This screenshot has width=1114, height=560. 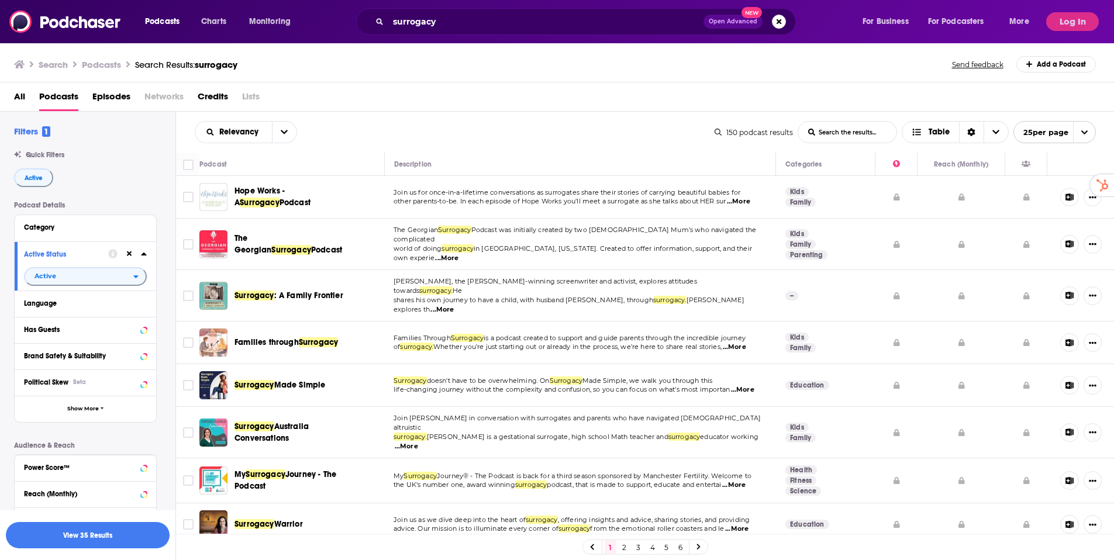 What do you see at coordinates (85, 277) in the screenshot?
I see `h2: filter dropdown` at bounding box center [85, 277].